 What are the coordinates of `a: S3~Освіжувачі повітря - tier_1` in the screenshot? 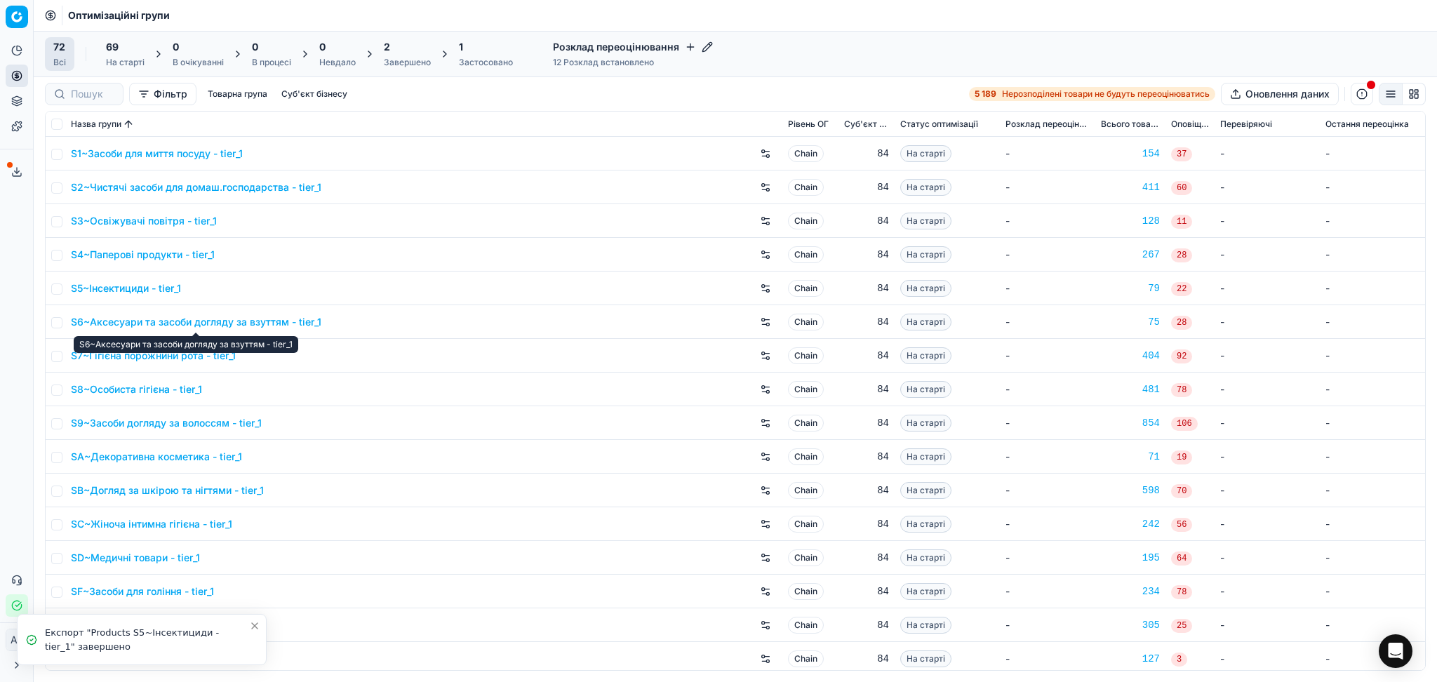 It's located at (144, 221).